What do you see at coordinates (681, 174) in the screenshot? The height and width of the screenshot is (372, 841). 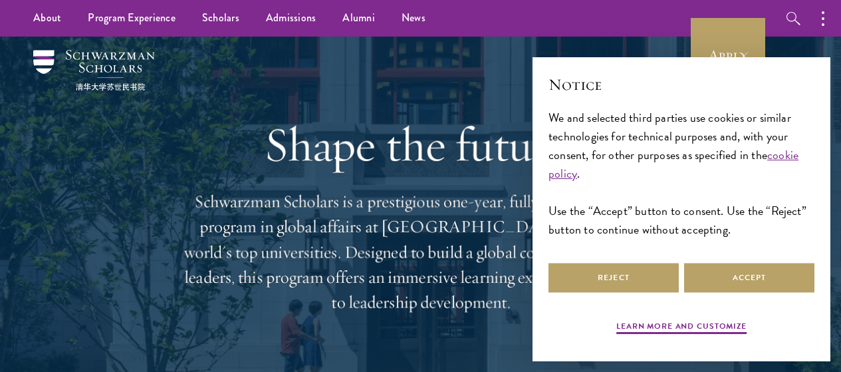 I see `div: We and selected third parties use cookies or similar technologies for technical purposes and, wit...` at bounding box center [681, 174].